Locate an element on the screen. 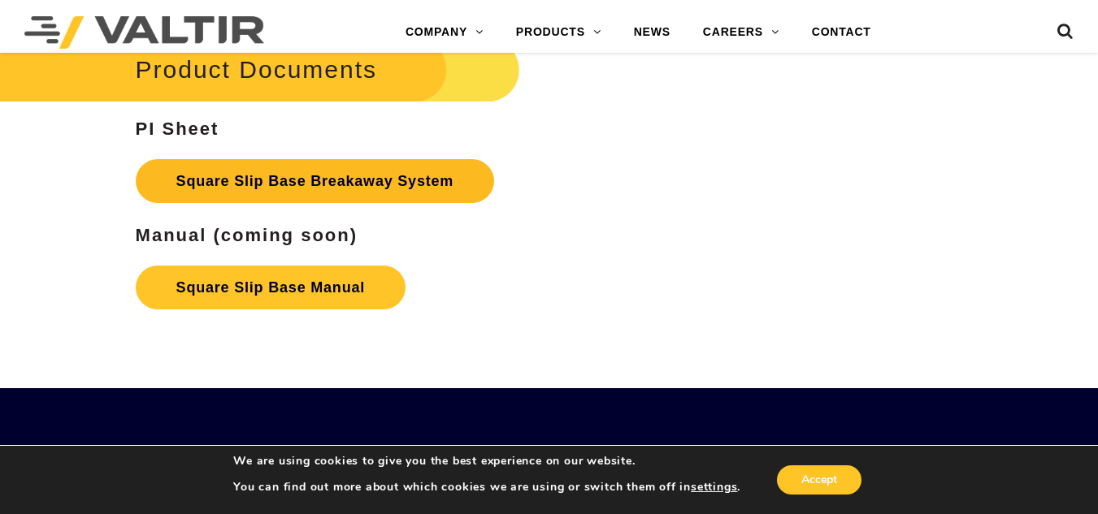 Image resolution: width=1098 pixels, height=514 pixels. button: settings is located at coordinates (713, 488).